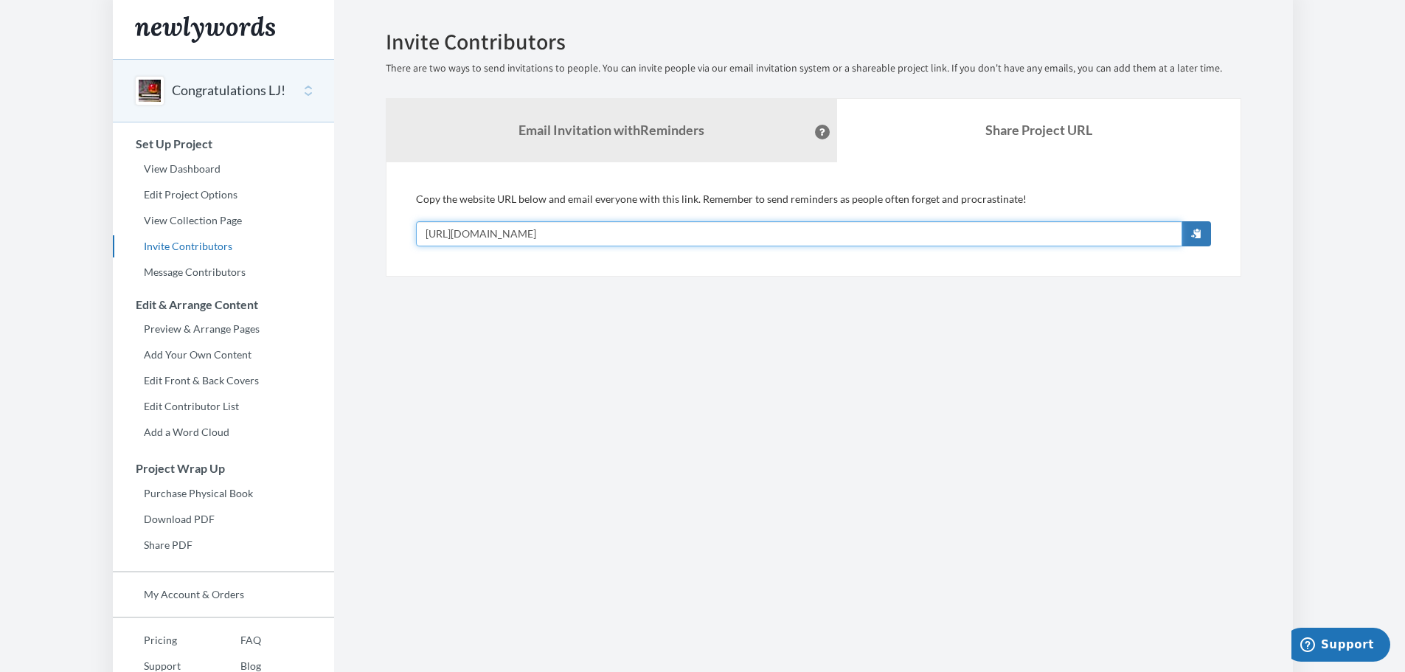 The width and height of the screenshot is (1405, 672). I want to click on b: Share Project URL, so click(1038, 130).